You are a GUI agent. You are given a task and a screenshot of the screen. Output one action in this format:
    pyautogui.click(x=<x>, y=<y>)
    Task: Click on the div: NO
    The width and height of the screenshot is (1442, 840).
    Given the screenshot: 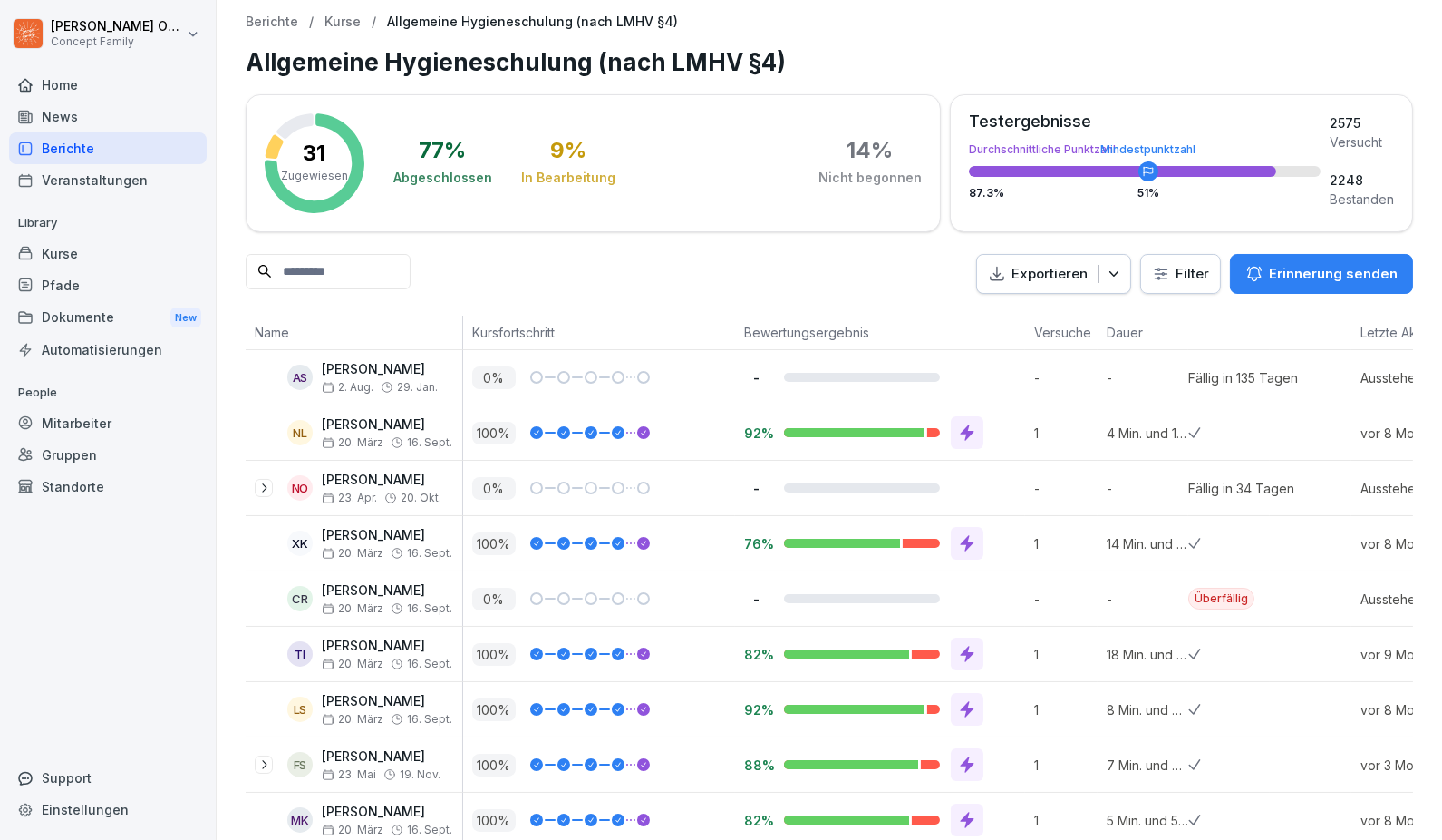 What is the action you would take?
    pyautogui.click(x=301, y=488)
    